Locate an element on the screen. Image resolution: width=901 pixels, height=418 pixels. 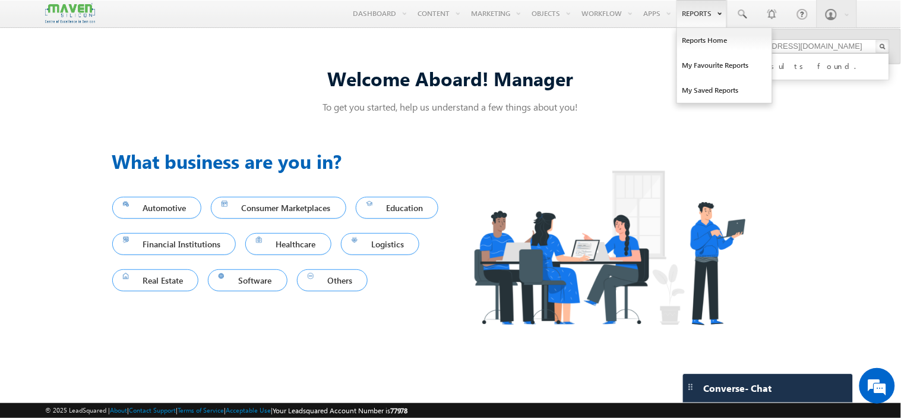
img: Custom Logo is located at coordinates (70, 13).